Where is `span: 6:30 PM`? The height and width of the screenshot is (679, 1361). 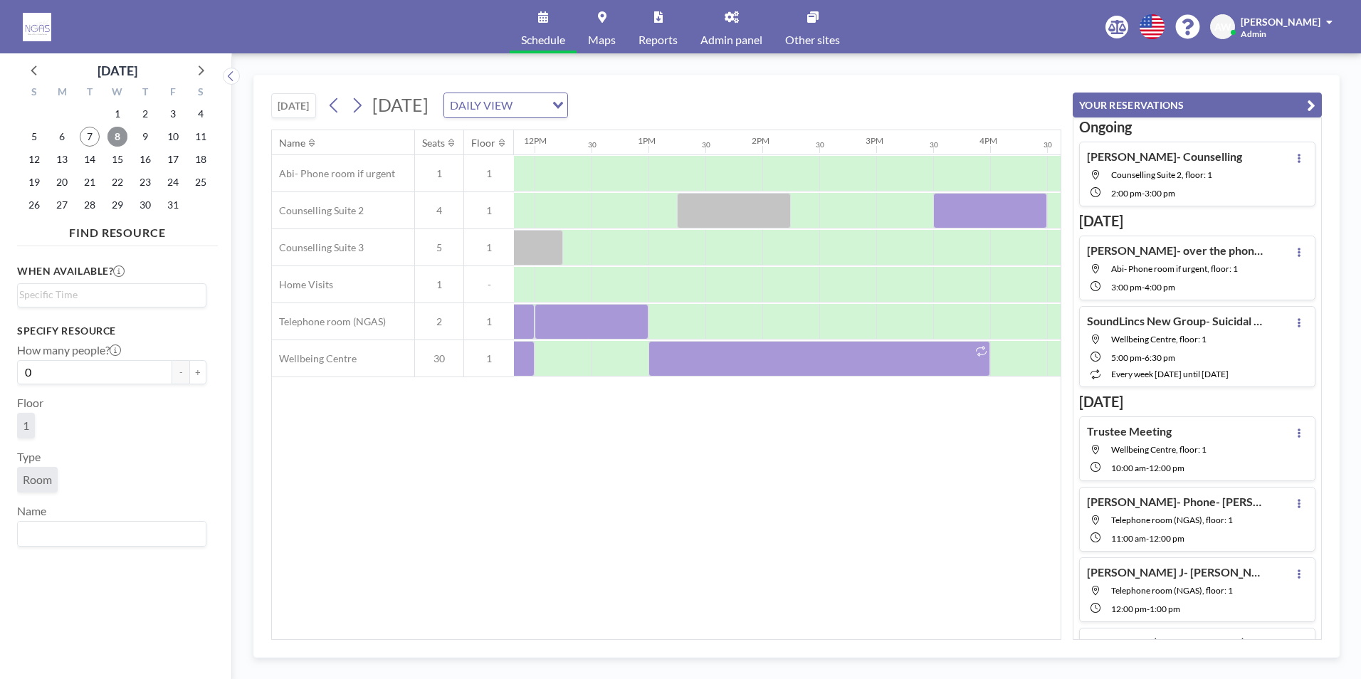 span: 6:30 PM is located at coordinates (1160, 357).